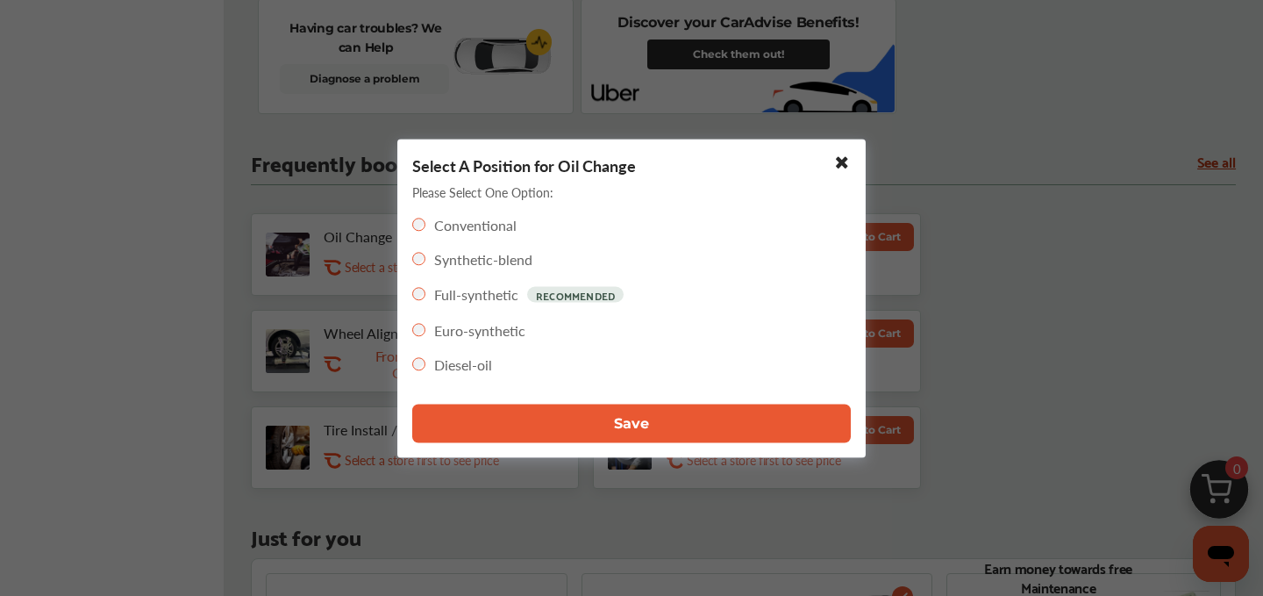 The height and width of the screenshot is (596, 1263). I want to click on p: RECOMMENDED, so click(576, 294).